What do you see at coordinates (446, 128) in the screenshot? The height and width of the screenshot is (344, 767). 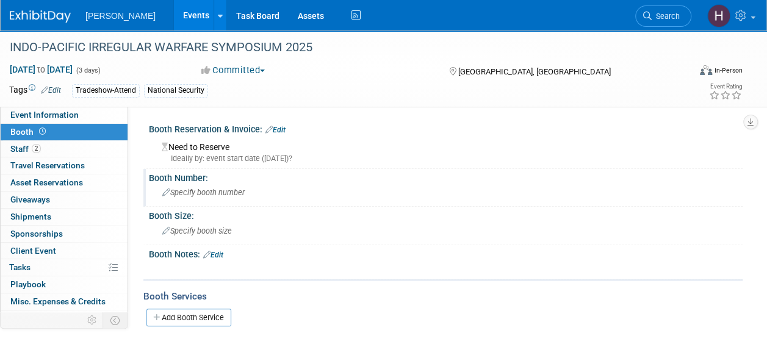 I see `div: Booth Reservation & Invoice:` at bounding box center [446, 128].